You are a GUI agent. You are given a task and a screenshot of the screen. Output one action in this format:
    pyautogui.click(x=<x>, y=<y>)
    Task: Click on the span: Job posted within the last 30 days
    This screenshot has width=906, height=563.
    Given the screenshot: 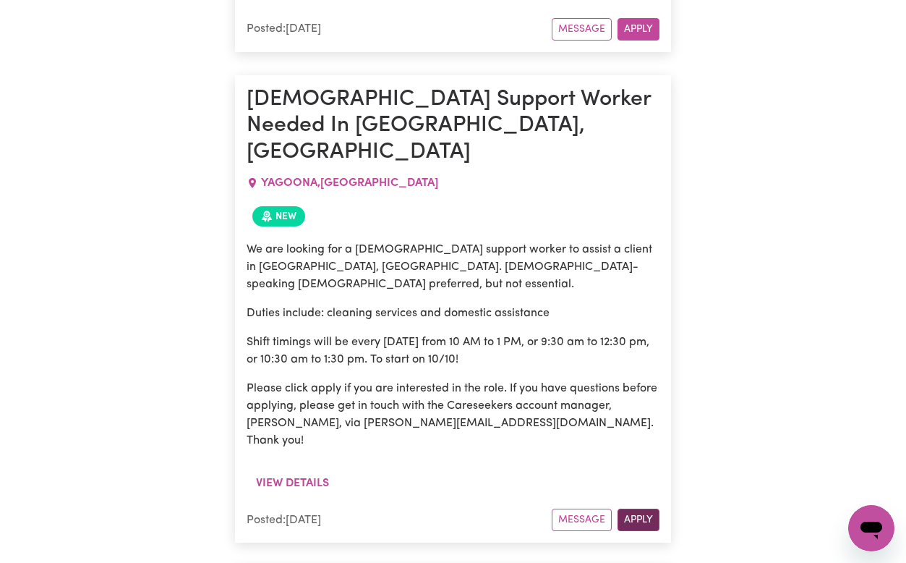 What is the action you would take?
    pyautogui.click(x=278, y=216)
    